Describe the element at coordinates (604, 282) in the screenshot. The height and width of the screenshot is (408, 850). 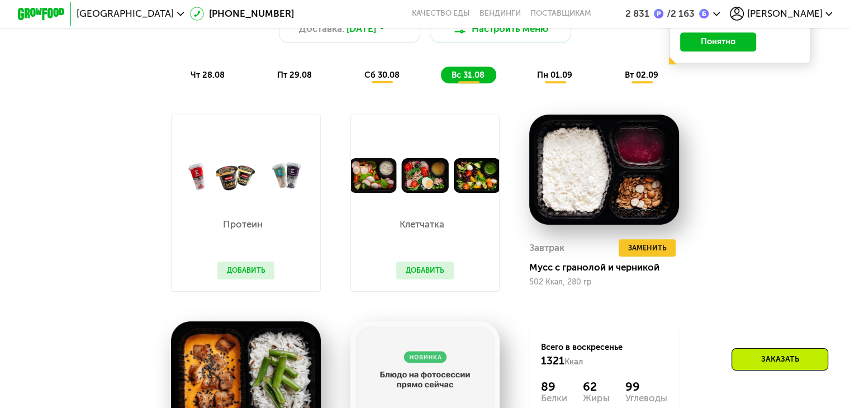
I see `div: 502 Ккал, 280 гр` at that location.